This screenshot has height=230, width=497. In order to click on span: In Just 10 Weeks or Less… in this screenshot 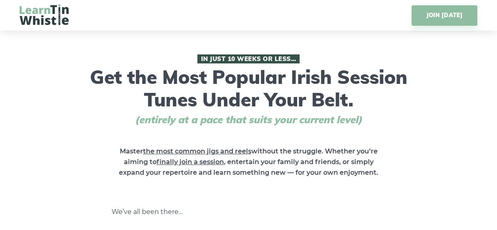, I will do `click(249, 59)`.